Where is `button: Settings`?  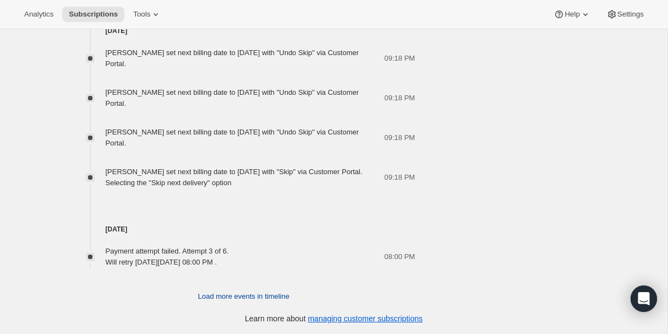 button: Settings is located at coordinates (625, 14).